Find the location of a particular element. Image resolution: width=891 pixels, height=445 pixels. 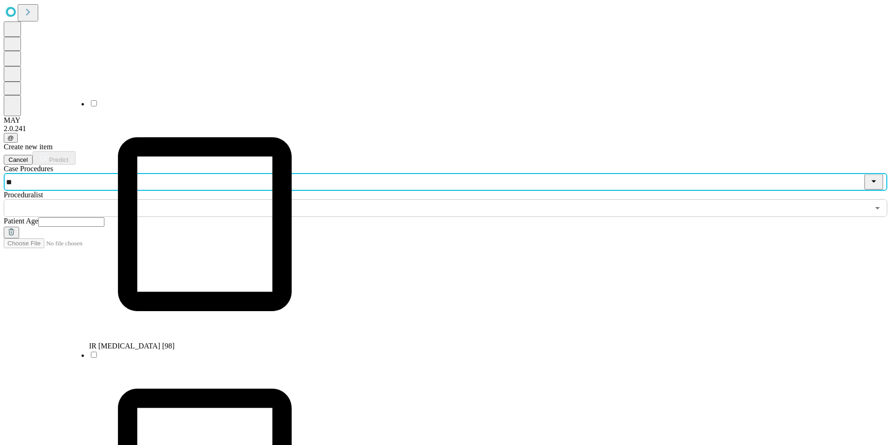

button: Close is located at coordinates (874, 182).